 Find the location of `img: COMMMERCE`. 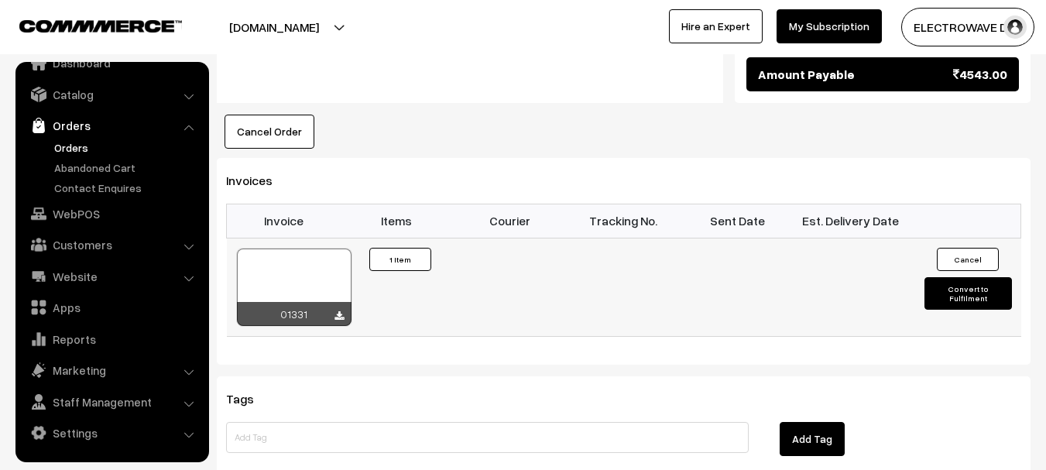

img: COMMMERCE is located at coordinates (101, 26).